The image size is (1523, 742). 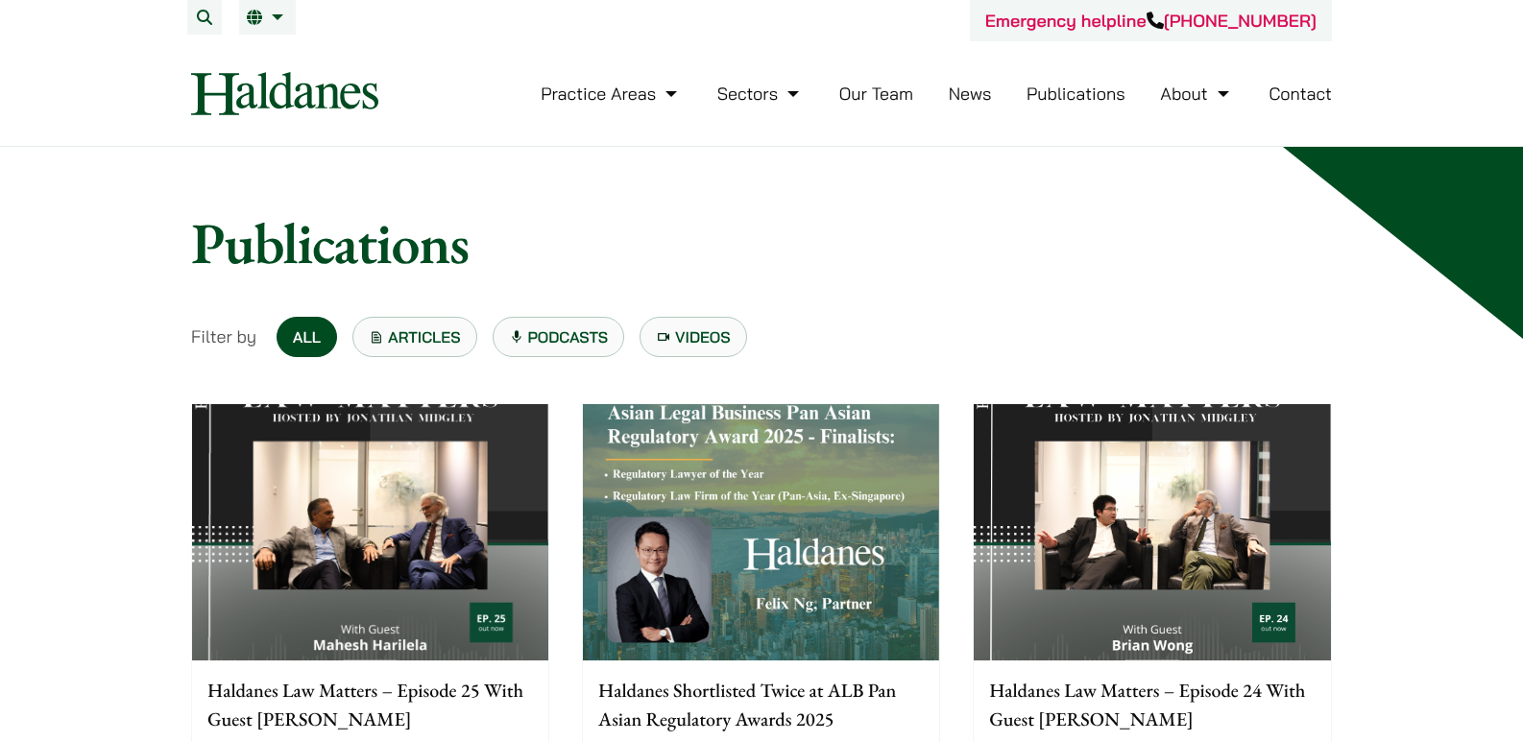 What do you see at coordinates (559, 337) in the screenshot?
I see `a: Podcasts` at bounding box center [559, 337].